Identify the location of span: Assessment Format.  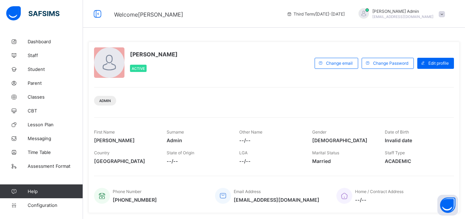
(55, 166).